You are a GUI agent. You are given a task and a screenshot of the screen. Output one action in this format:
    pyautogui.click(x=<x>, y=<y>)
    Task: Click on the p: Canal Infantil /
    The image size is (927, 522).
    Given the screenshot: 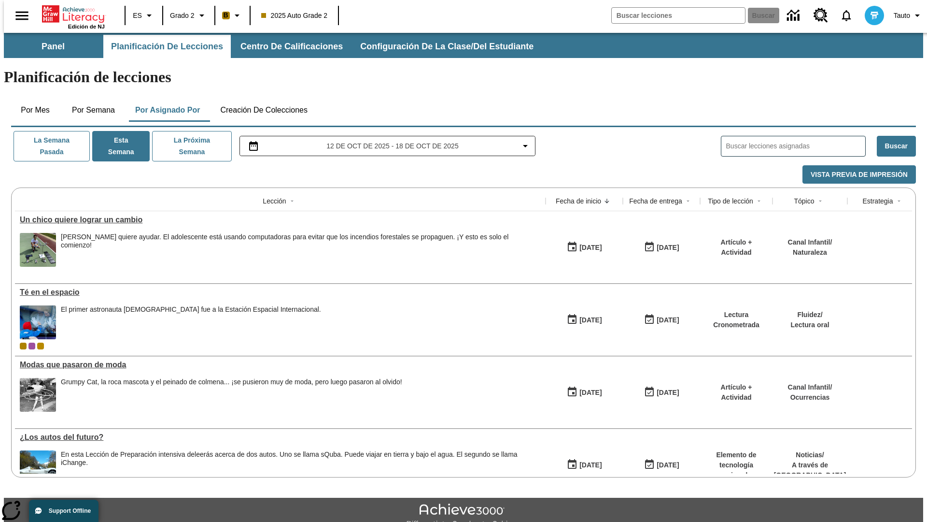 What is the action you would take?
    pyautogui.click(x=810, y=387)
    